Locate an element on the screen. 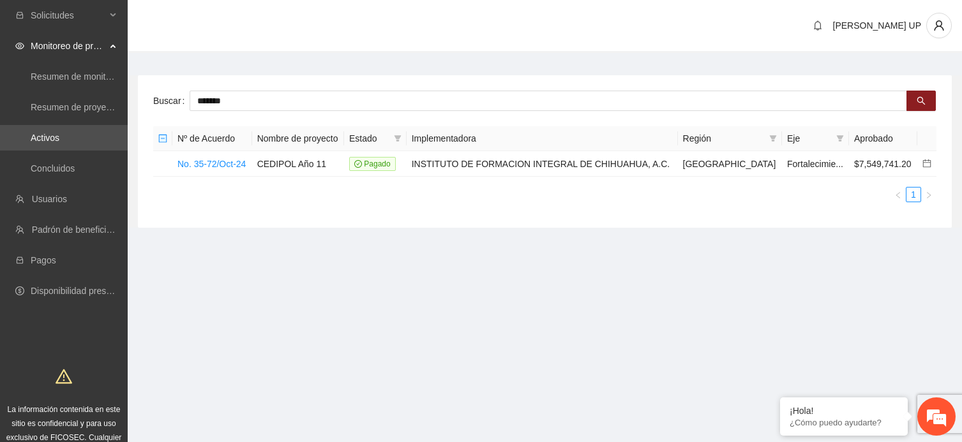 Image resolution: width=962 pixels, height=442 pixels. span: minus-square is located at coordinates (163, 139).